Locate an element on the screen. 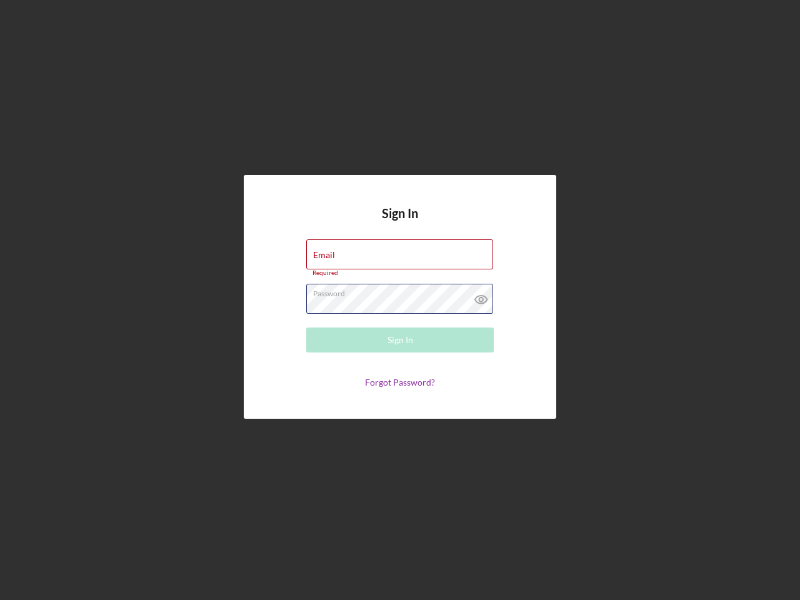  div: Sign In is located at coordinates (400, 340).